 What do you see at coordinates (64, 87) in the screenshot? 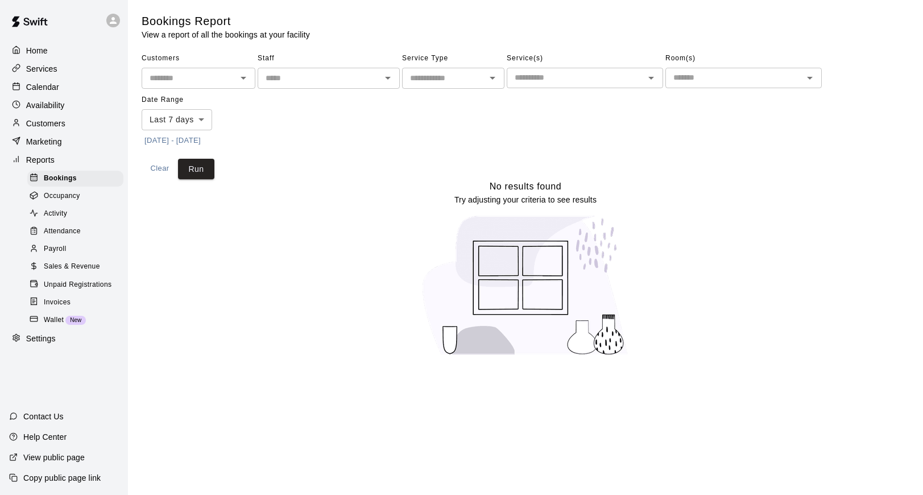
I see `div: Calendar` at bounding box center [64, 87].